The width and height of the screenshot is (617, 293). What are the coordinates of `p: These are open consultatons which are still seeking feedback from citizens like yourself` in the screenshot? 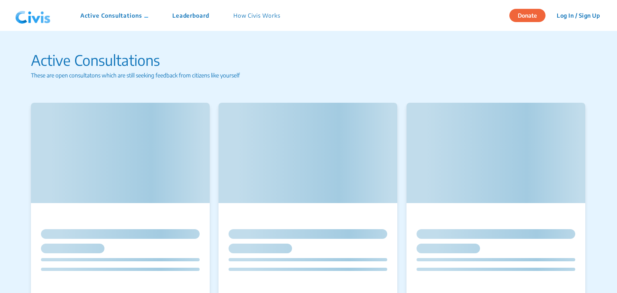 It's located at (309, 75).